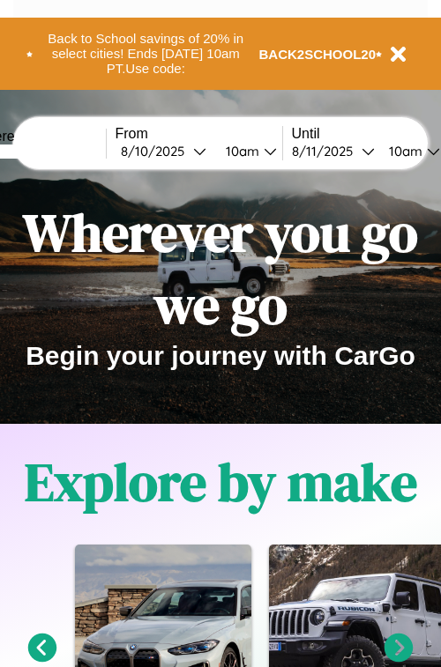  Describe the element at coordinates (198, 134) in the screenshot. I see `label: From` at that location.